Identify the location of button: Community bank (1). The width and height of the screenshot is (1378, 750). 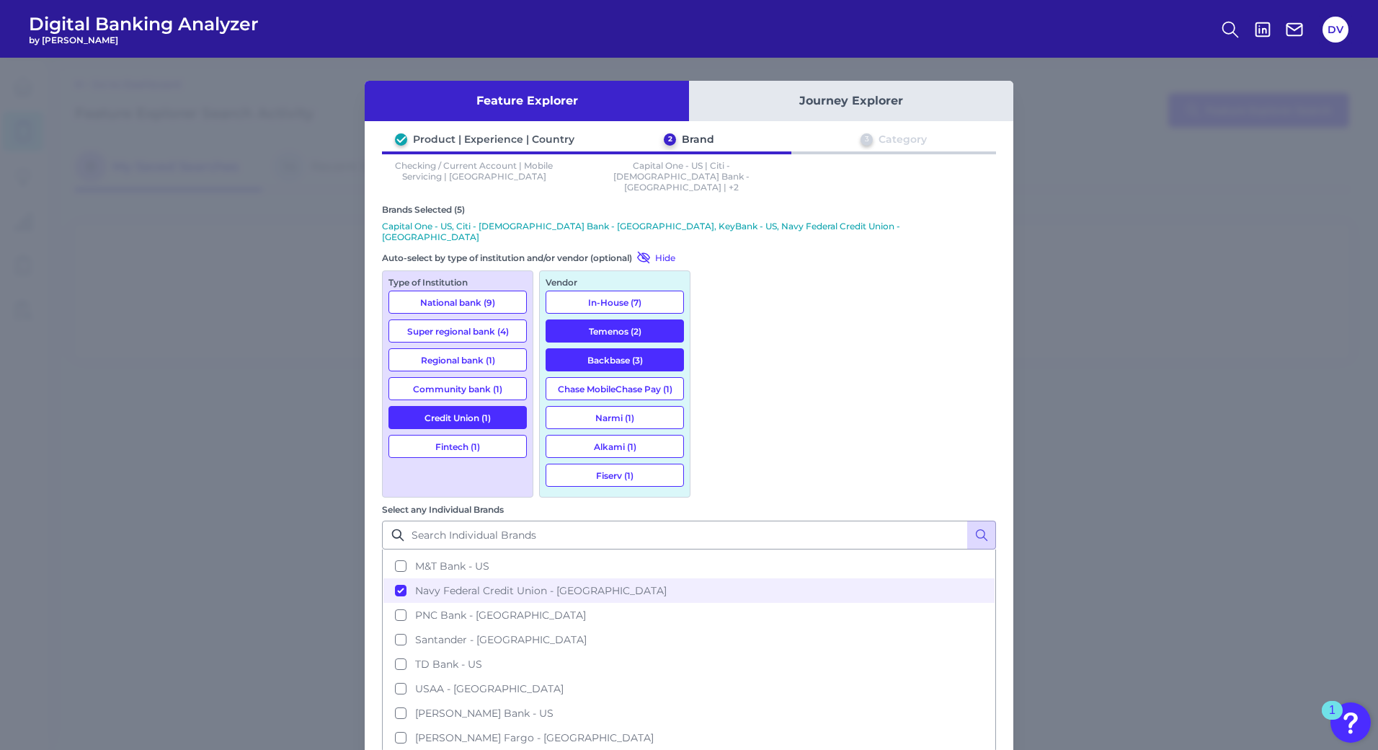
(458, 389).